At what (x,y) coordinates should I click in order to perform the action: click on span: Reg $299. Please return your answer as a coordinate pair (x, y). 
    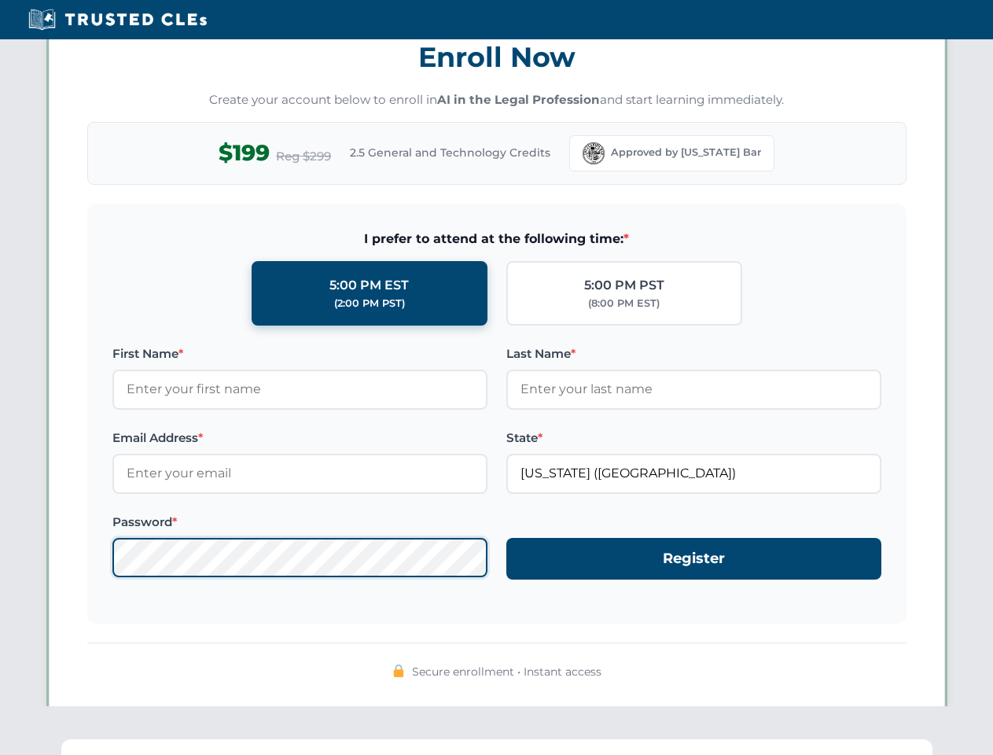
    Looking at the image, I should click on (304, 156).